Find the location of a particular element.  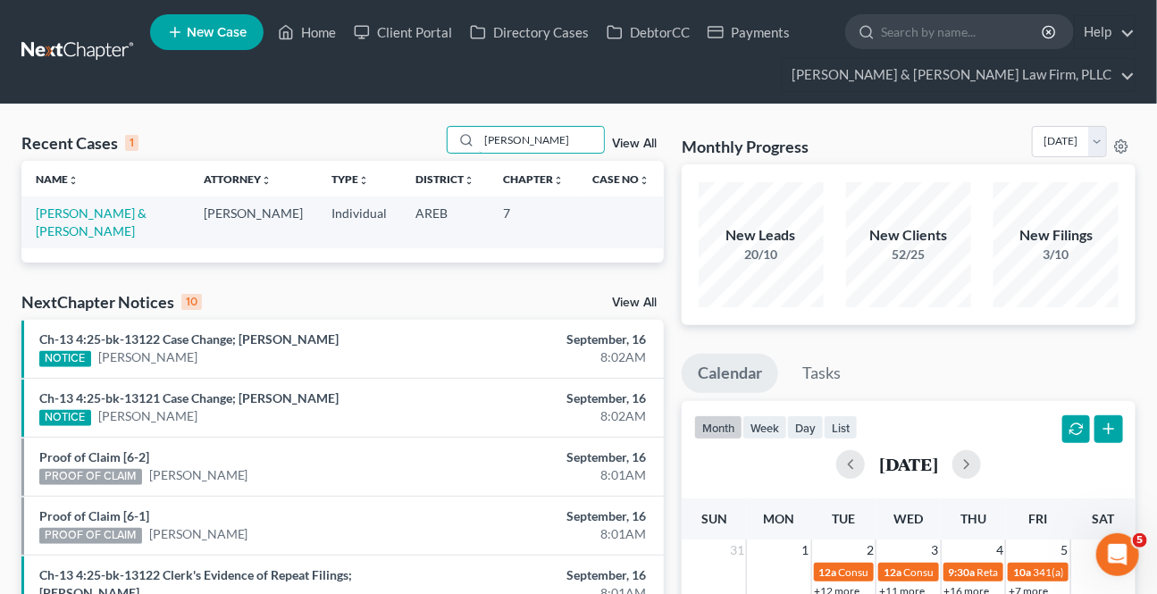

div: NextChapter Notices is located at coordinates (112, 302).